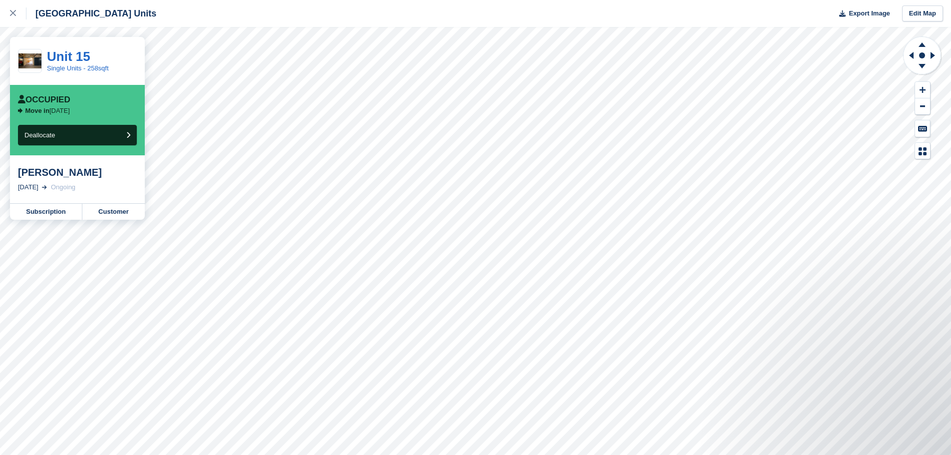 The height and width of the screenshot is (455, 951). Describe the element at coordinates (44, 187) in the screenshot. I see `img: arrow-right-light-icn-cde0832a797a2874e46488d9cf13f60e5c3a73dbe684e267c42b8395dfbc2abf.svg` at that location.